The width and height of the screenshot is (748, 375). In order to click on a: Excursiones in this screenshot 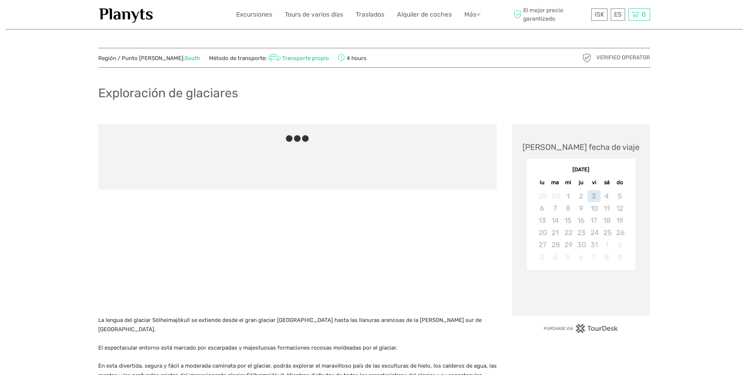, I will do `click(254, 14)`.